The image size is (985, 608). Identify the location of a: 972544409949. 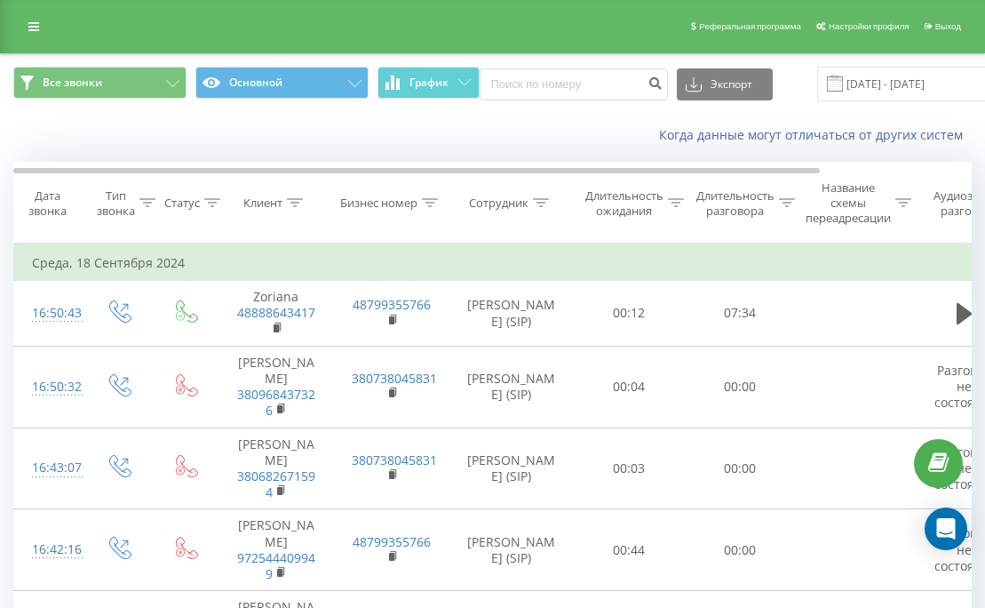
(276, 565).